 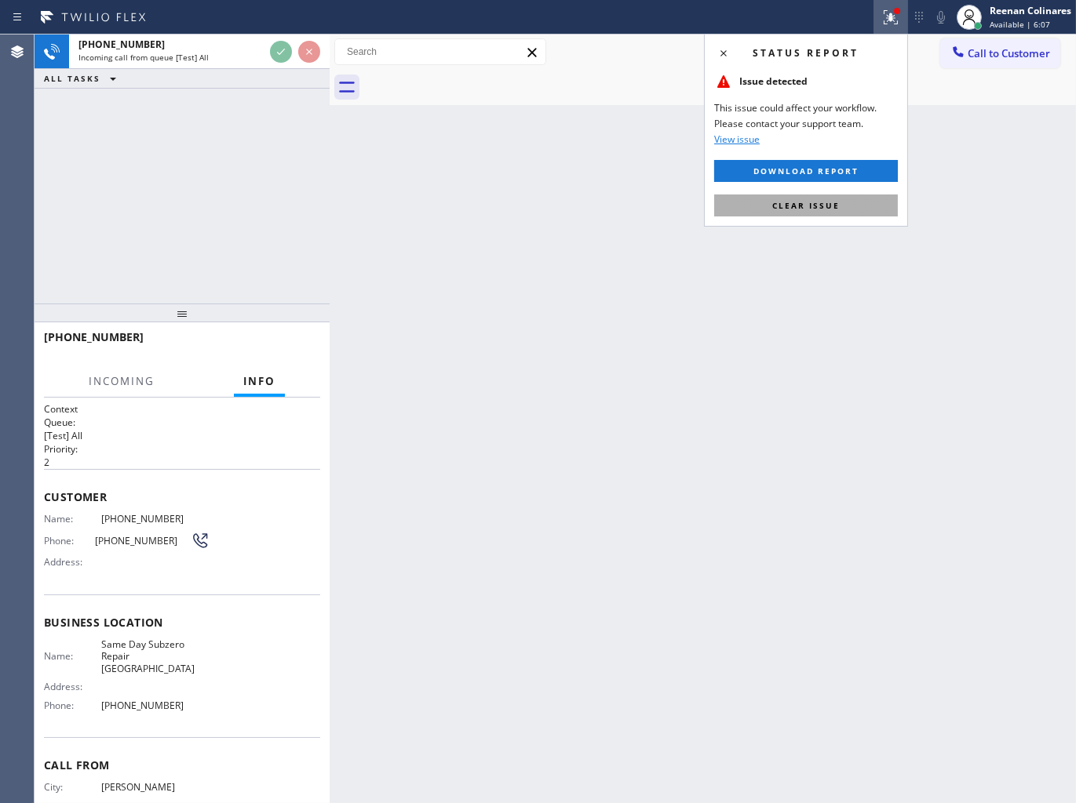 I want to click on h2: Priority:, so click(x=182, y=449).